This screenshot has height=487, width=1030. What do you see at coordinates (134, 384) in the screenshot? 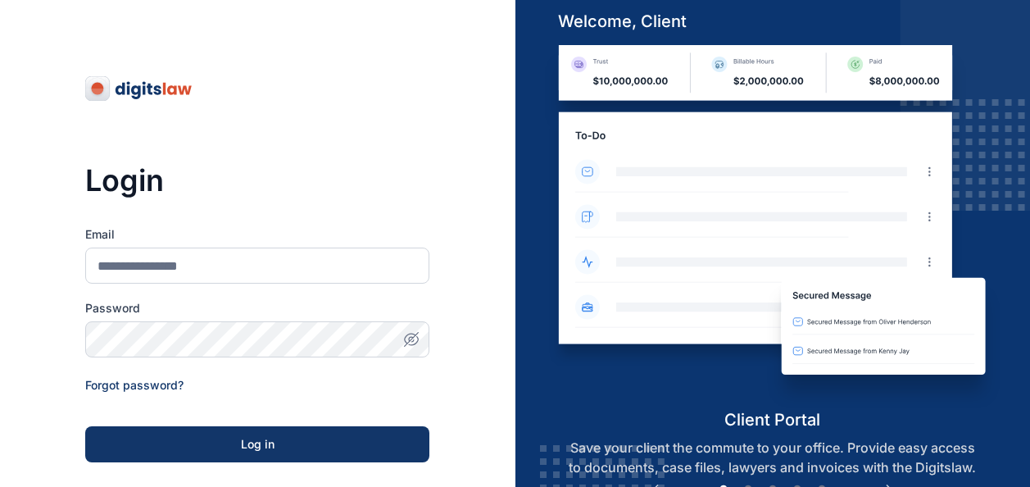
I see `a: Forgot password?` at bounding box center [134, 384].